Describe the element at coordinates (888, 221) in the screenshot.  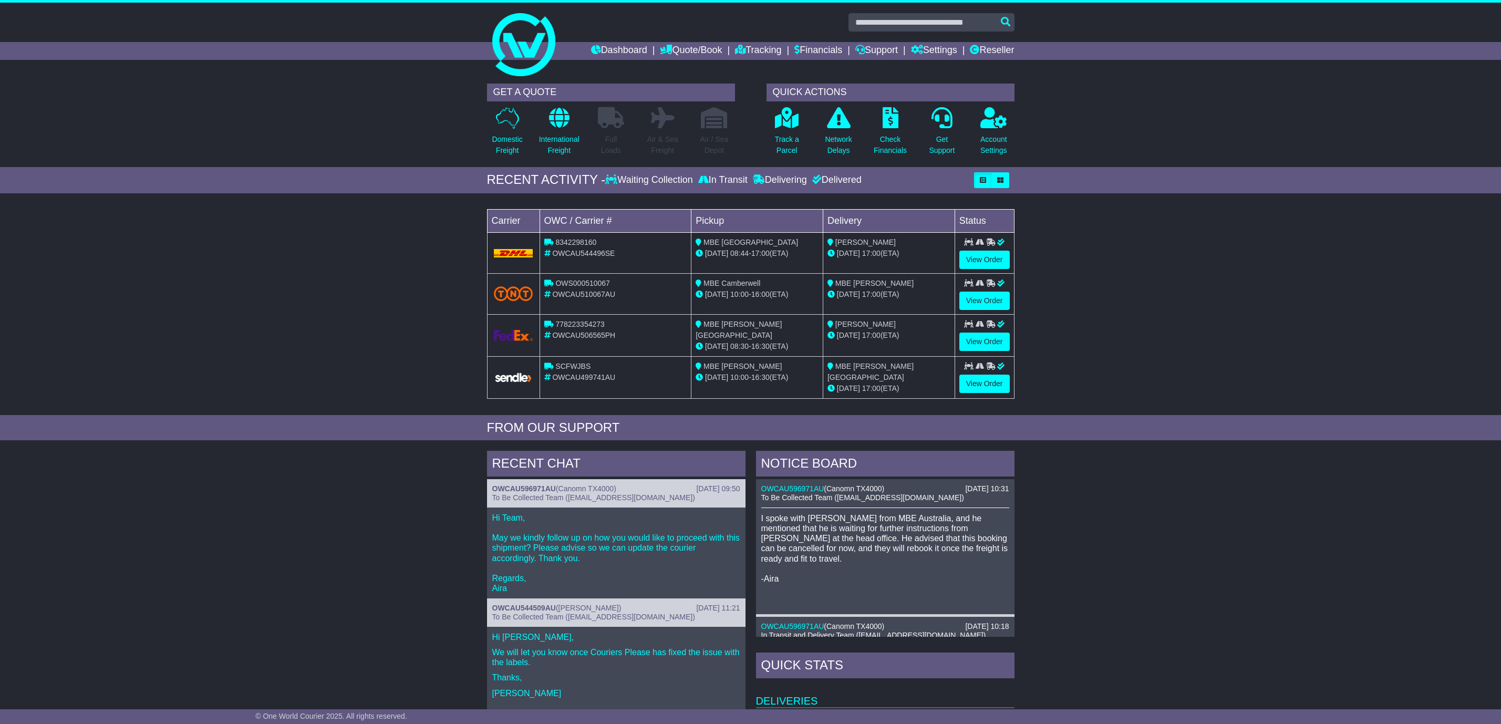
I see `td: Delivery` at that location.